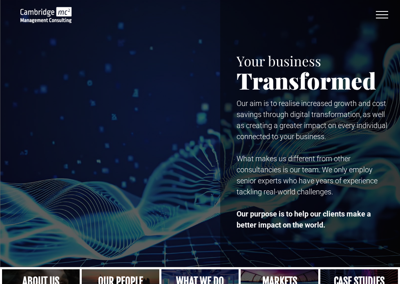 This screenshot has height=284, width=400. I want to click on img: Cambridge Management Logo, digital transformation, so click(46, 15).